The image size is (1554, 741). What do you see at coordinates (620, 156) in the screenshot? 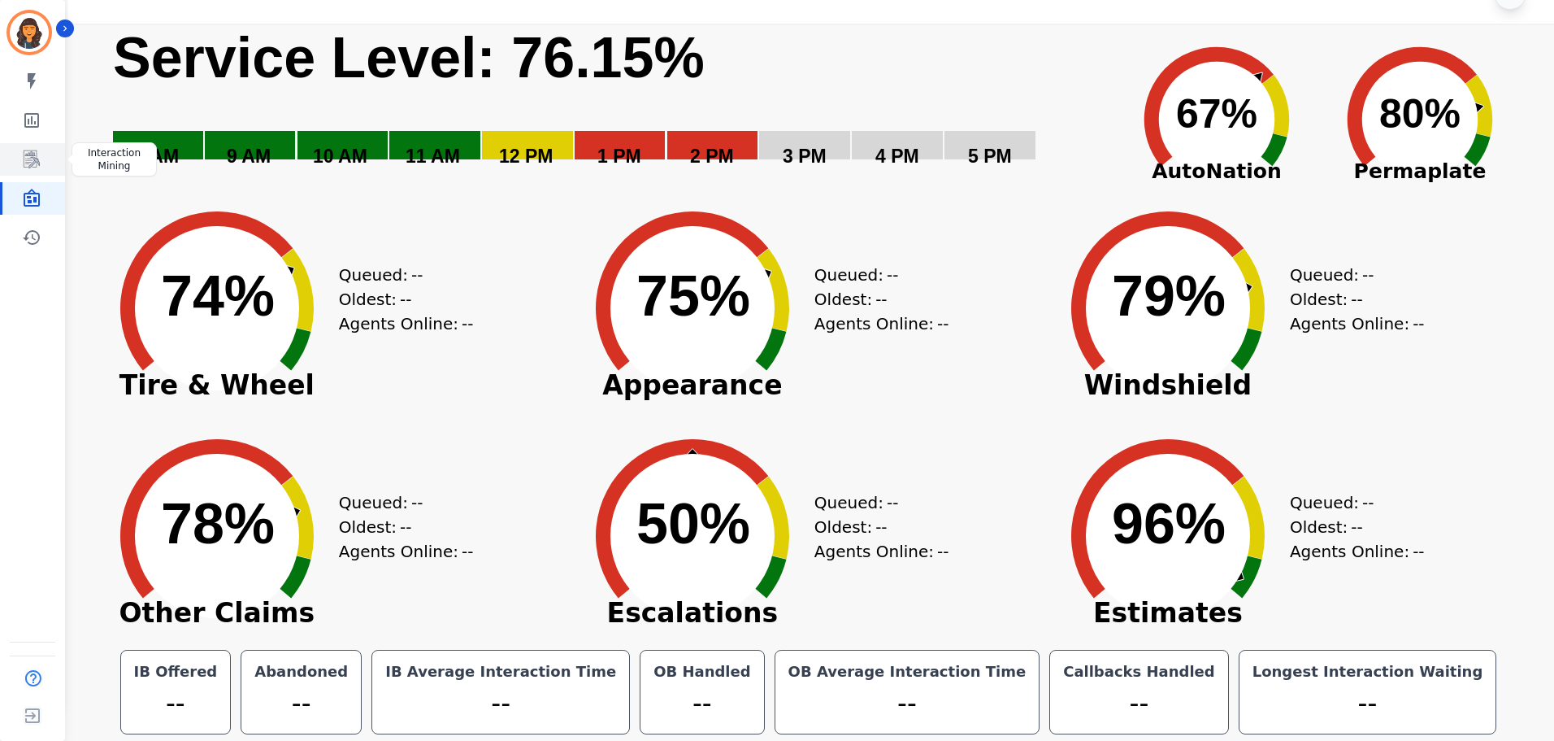
I see `text: 1 PM` at bounding box center [620, 156].